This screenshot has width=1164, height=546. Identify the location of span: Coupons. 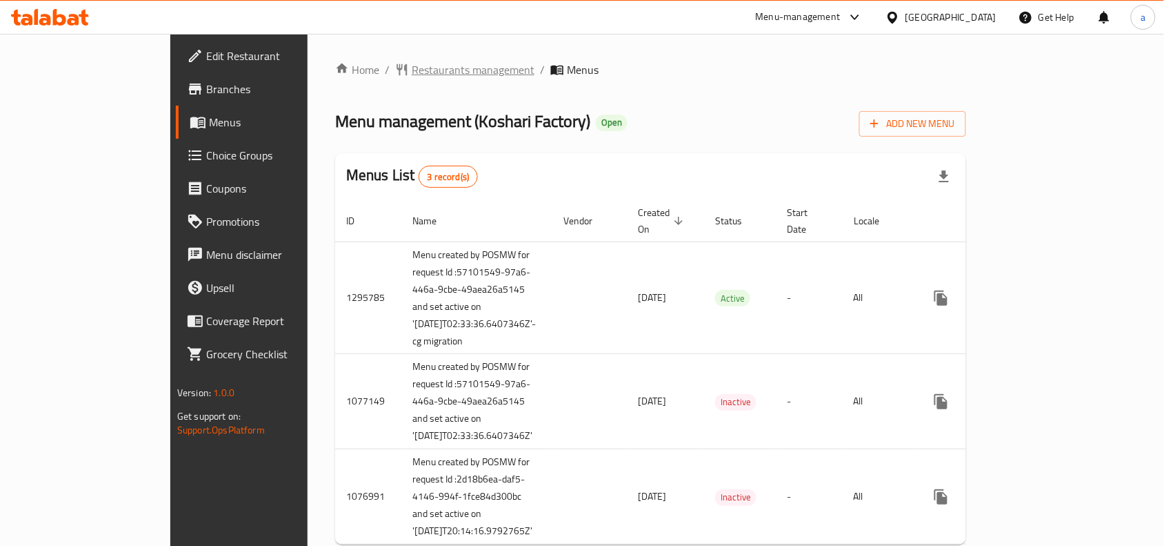
(280, 188).